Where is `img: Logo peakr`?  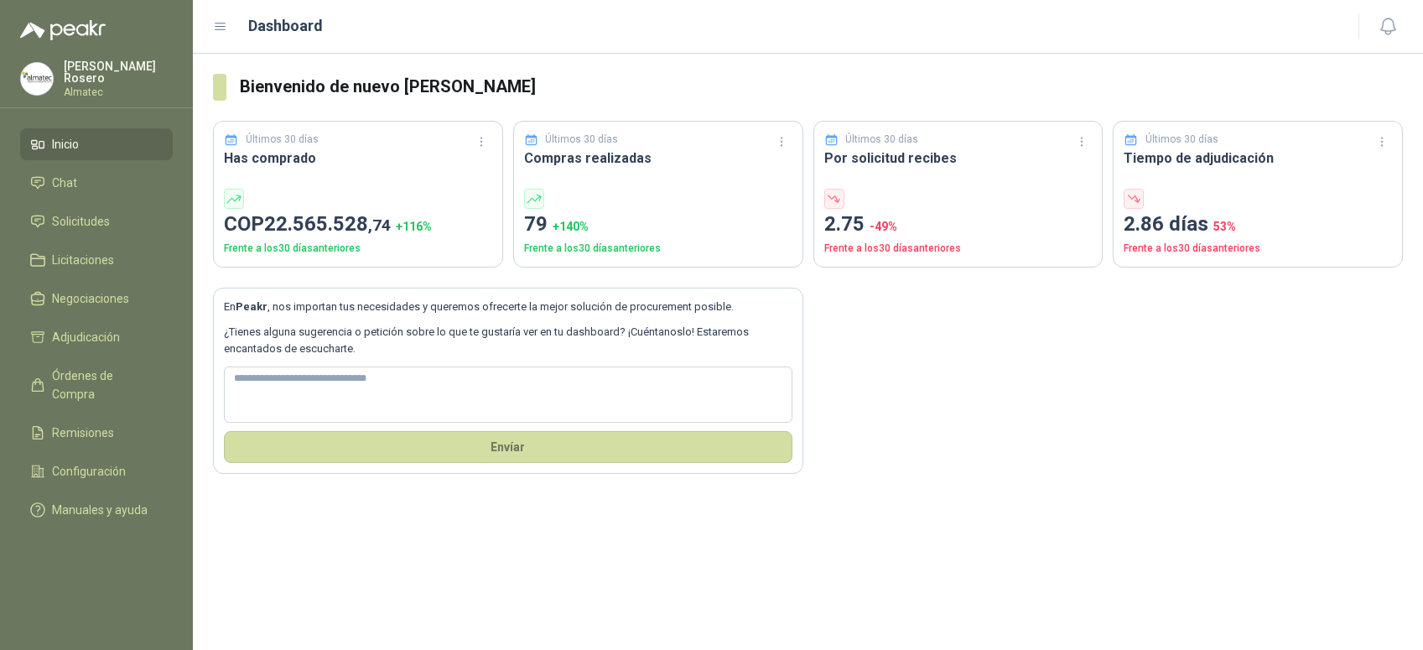 img: Logo peakr is located at coordinates (63, 30).